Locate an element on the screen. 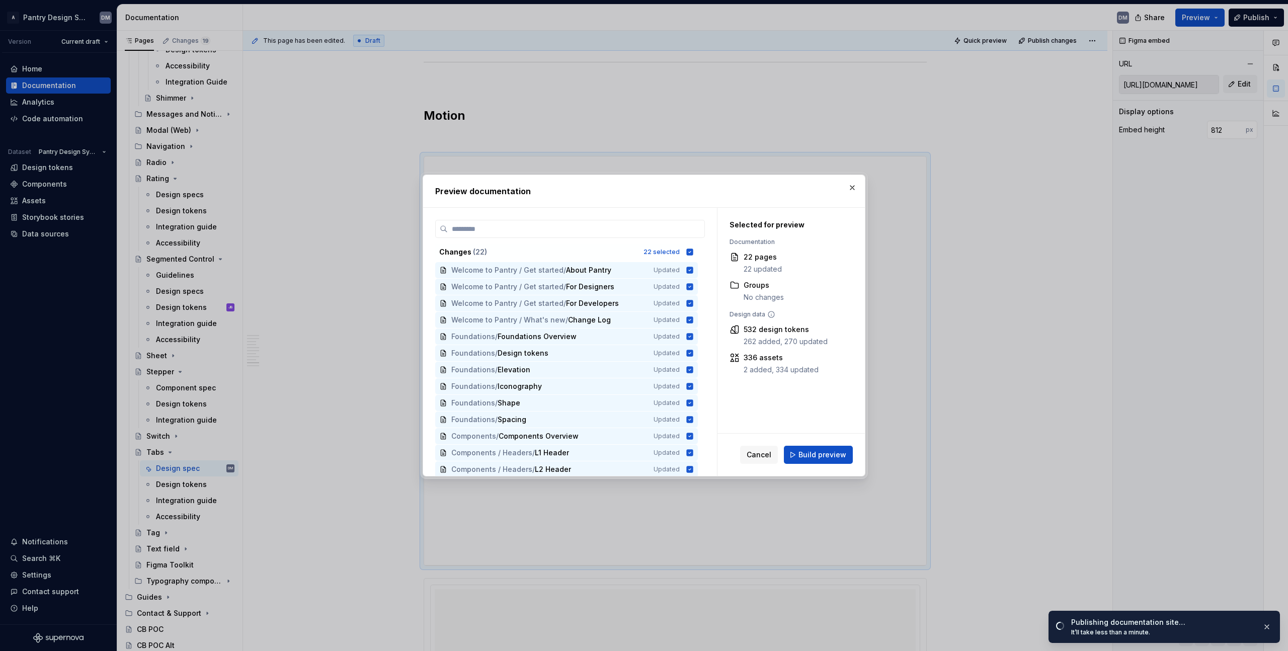 This screenshot has height=651, width=1288. span: Foundations Overview is located at coordinates (537, 337).